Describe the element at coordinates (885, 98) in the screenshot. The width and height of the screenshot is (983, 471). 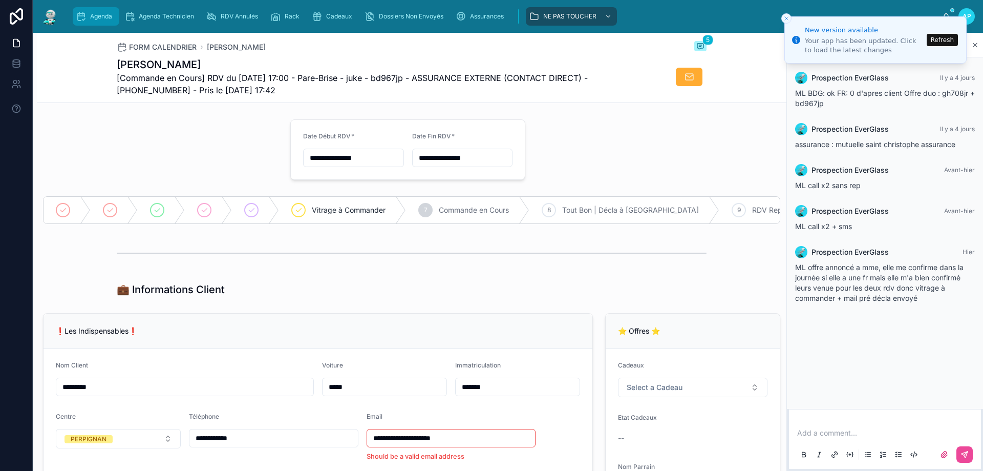
I see `span: ML BDG: ok FR: 0 d'apres client Offre duo : gh708jr + bd967jp` at that location.